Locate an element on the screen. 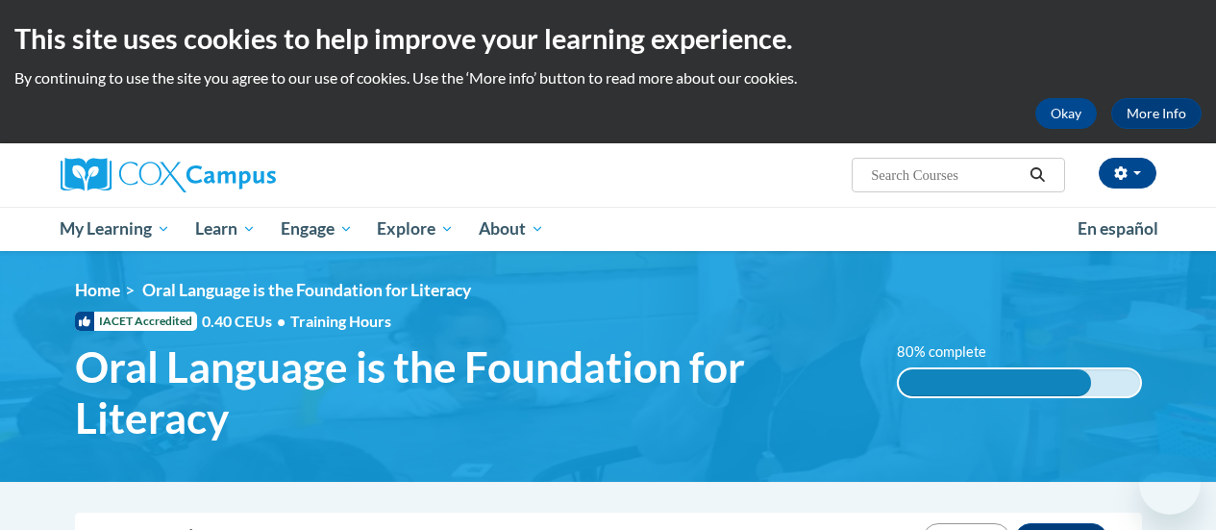 Image resolution: width=1216 pixels, height=530 pixels. span: Training Hours is located at coordinates (340, 320).